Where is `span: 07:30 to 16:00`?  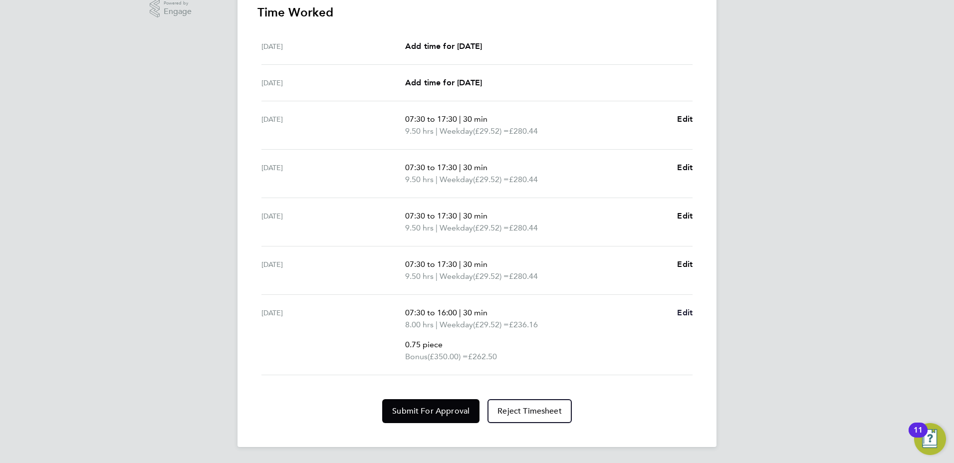
span: 07:30 to 16:00 is located at coordinates (431, 312).